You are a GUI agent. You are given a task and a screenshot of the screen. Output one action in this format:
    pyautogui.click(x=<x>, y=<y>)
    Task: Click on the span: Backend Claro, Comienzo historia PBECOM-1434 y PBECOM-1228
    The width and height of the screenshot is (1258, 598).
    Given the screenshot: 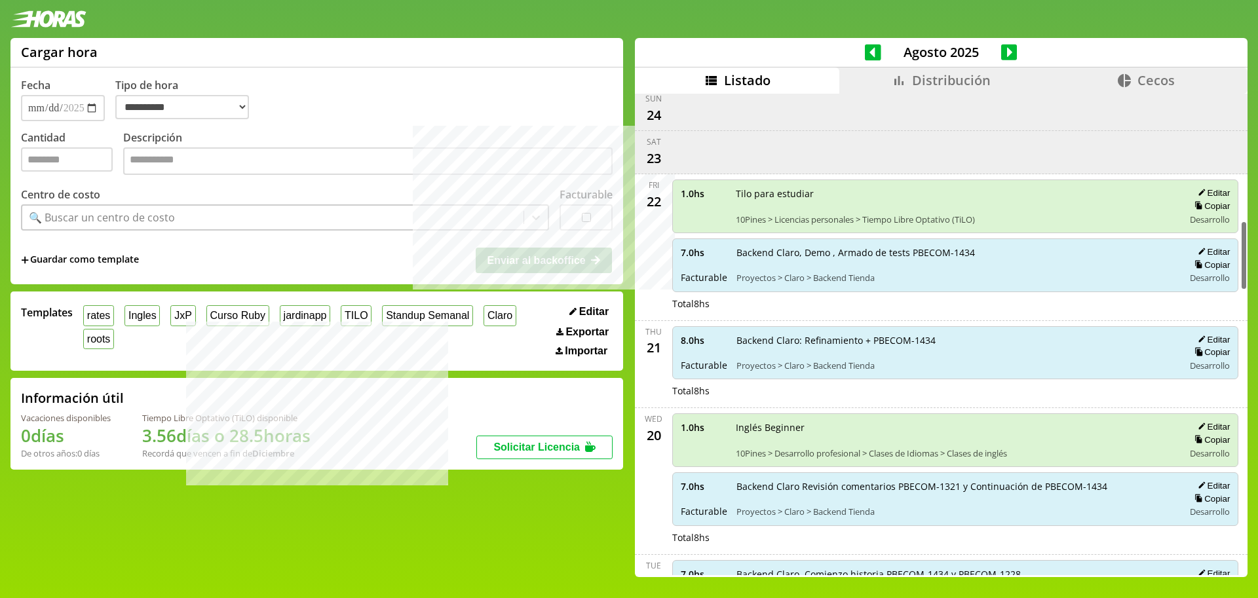 What is the action you would take?
    pyautogui.click(x=956, y=574)
    